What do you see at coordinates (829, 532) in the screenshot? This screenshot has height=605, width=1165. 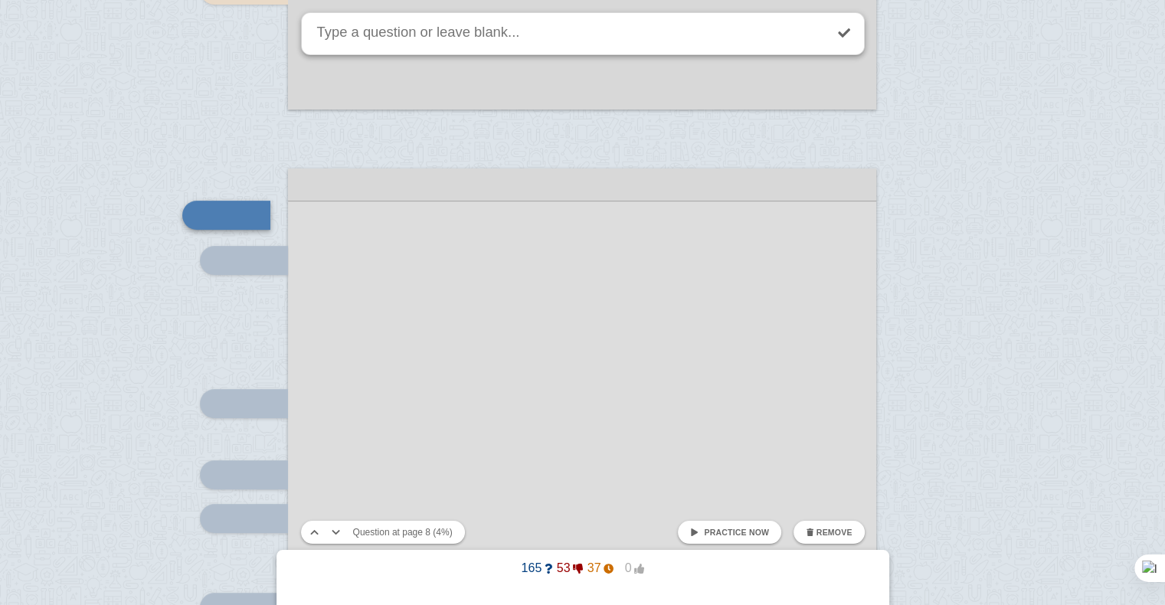 I see `button: Remove` at bounding box center [829, 532].